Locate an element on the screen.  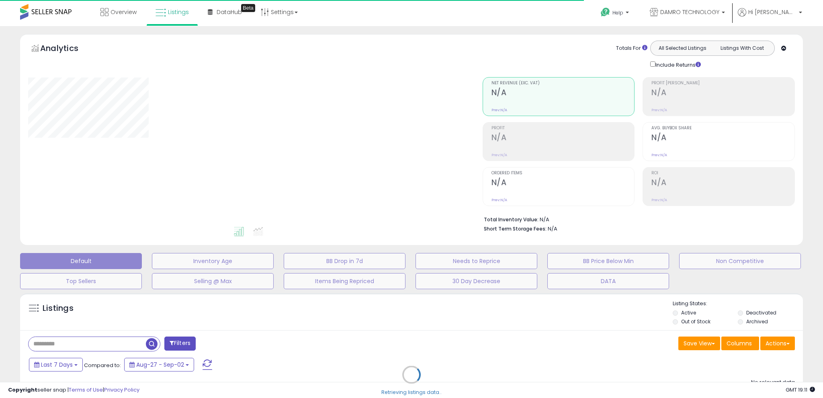
button: 30 Day Decrease is located at coordinates (476, 281).